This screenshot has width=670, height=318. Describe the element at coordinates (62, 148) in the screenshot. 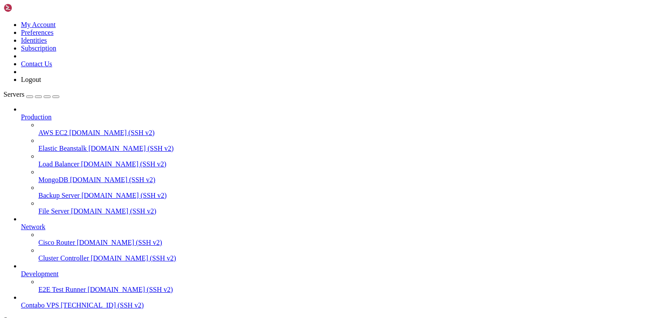

I see `span: Elastic Beanstalk` at that location.